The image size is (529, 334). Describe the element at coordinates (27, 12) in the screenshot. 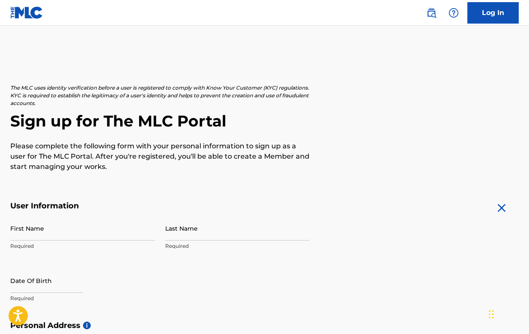

I see `img: MLC Logo` at that location.